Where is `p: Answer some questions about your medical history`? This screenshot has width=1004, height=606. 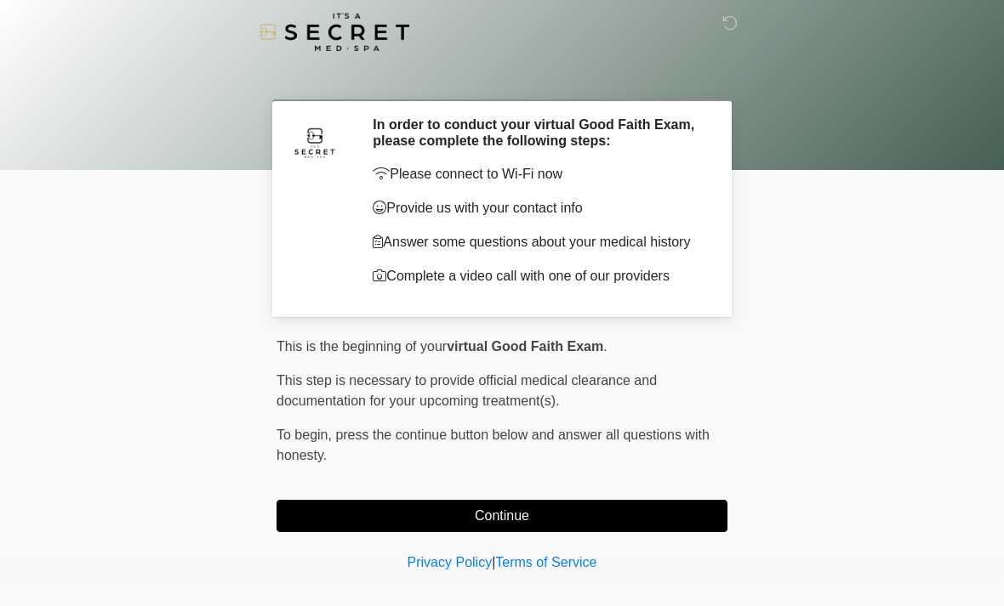
p: Answer some questions about your medical history is located at coordinates (537, 242).